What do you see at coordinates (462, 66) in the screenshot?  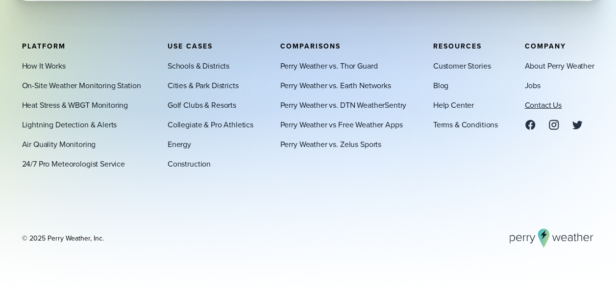 I see `a: Customer Stories` at bounding box center [462, 66].